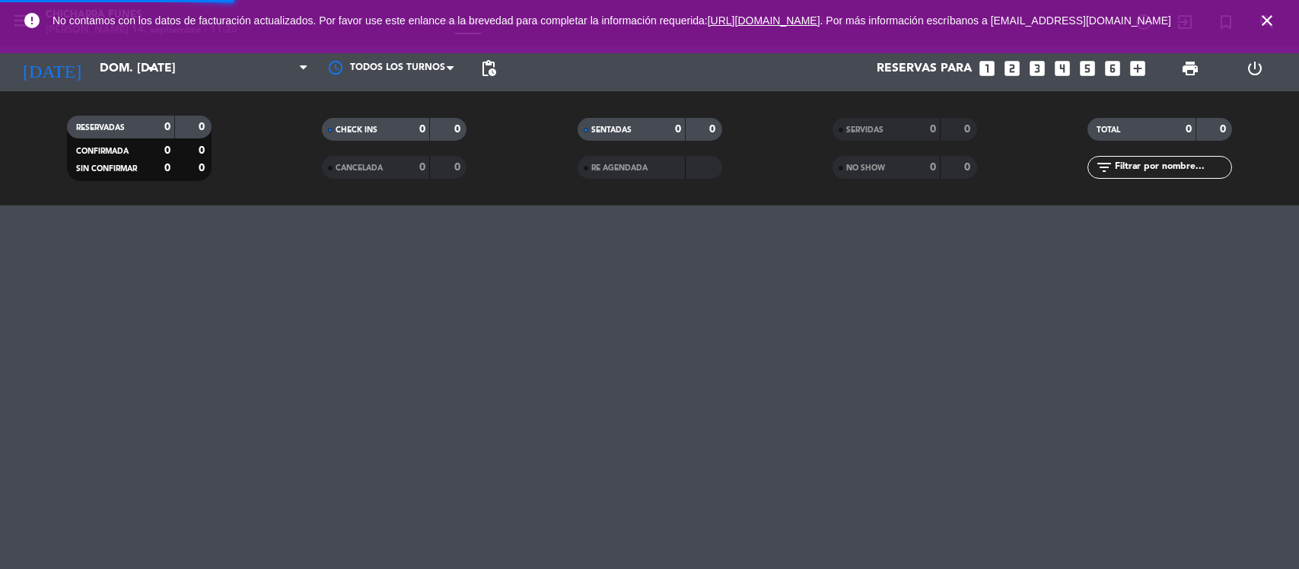  Describe the element at coordinates (1104, 167) in the screenshot. I see `i: filter_list` at that location.